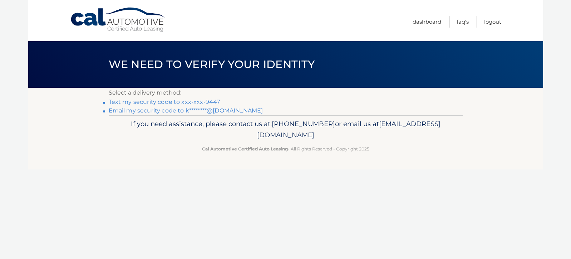 The image size is (571, 259). Describe the element at coordinates (286, 93) in the screenshot. I see `p: Select a delivery method:` at that location.